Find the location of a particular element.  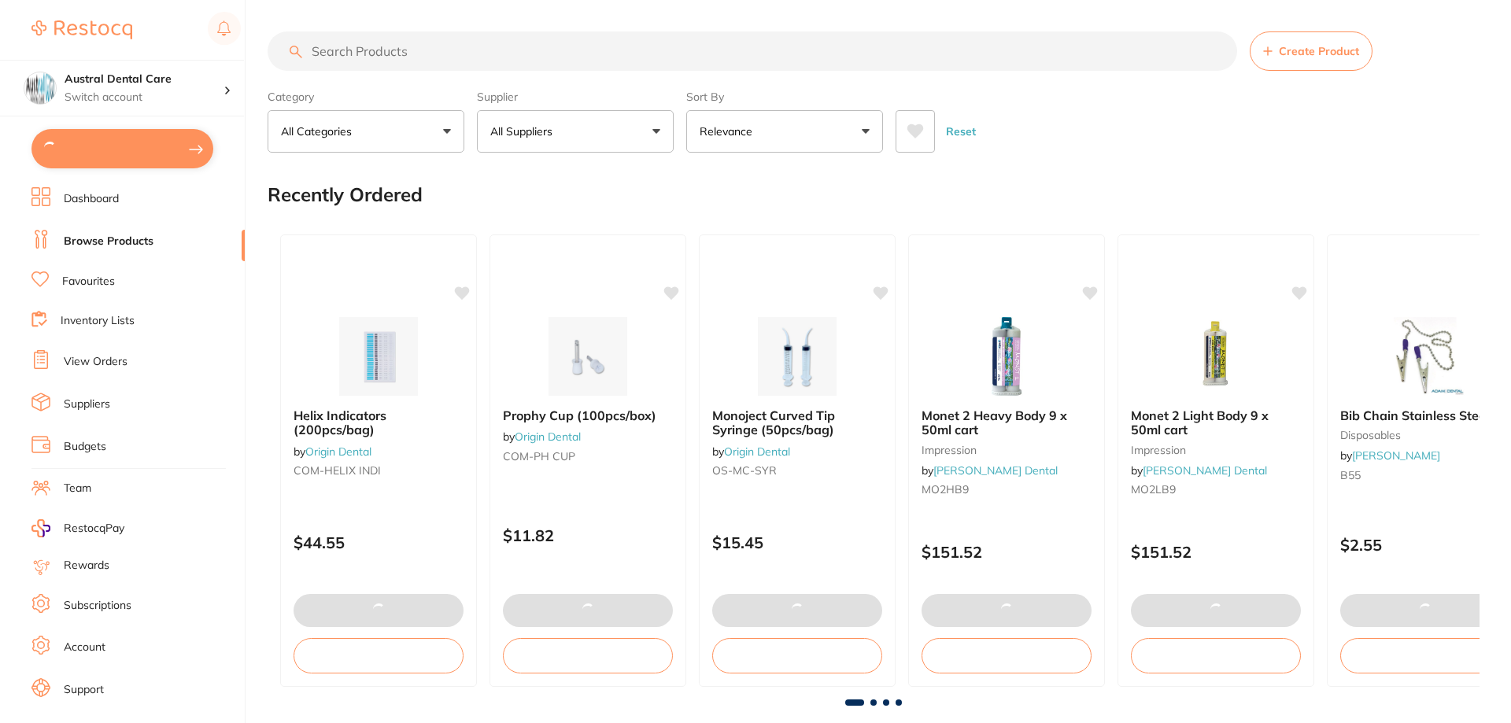

label: Category is located at coordinates (366, 97).